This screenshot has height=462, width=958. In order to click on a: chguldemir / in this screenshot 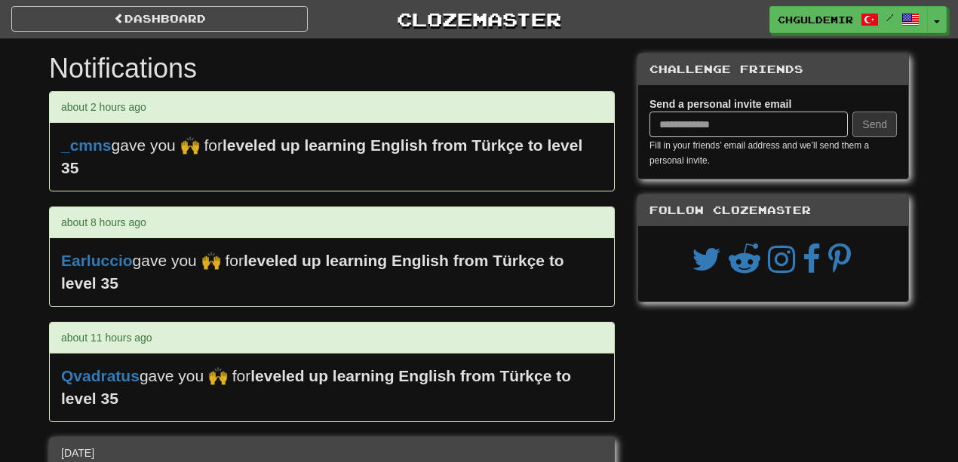, I will do `click(849, 20)`.